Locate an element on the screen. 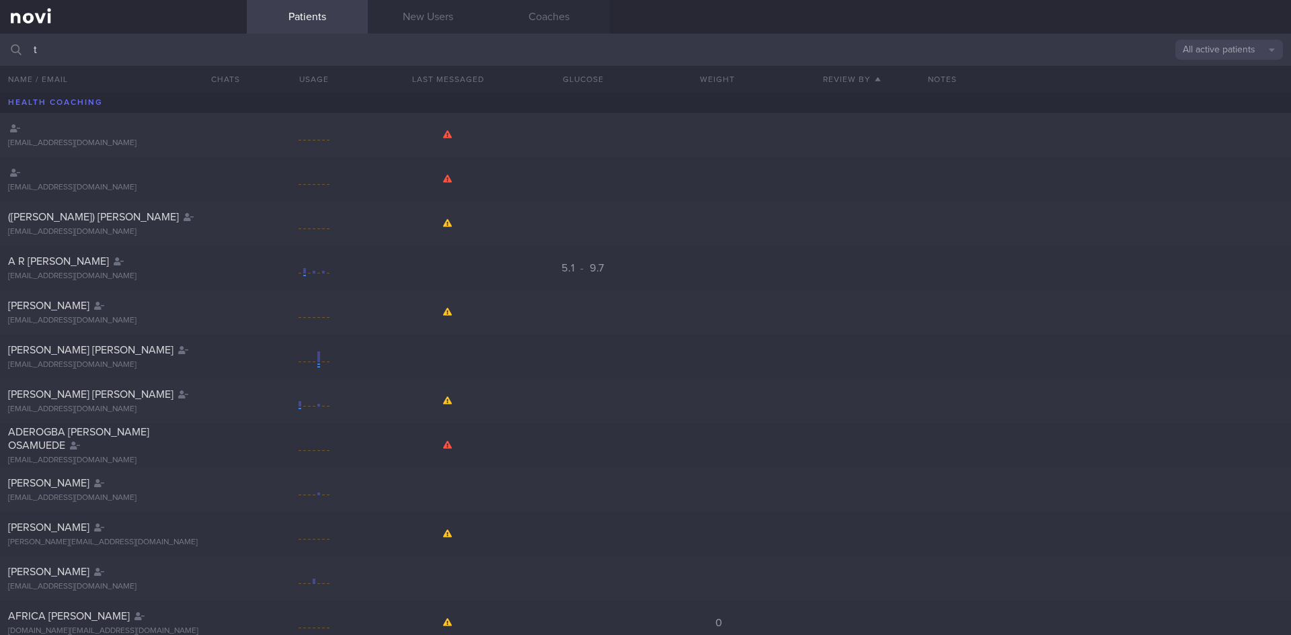  button: Chats is located at coordinates (220, 79).